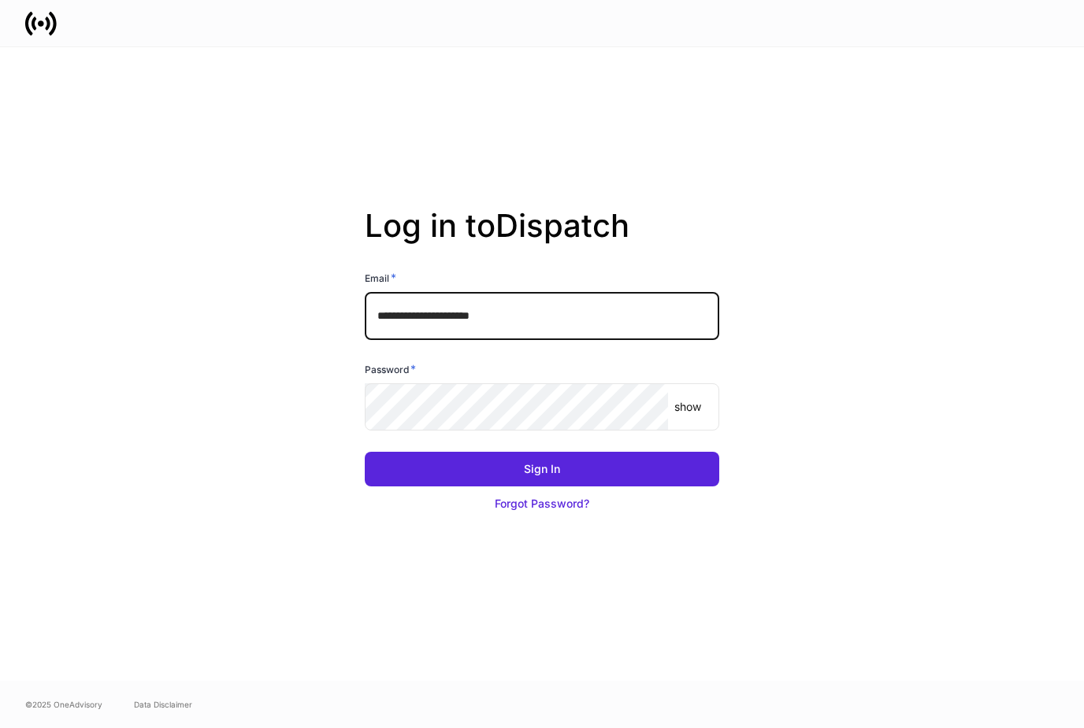 Image resolution: width=1084 pixels, height=728 pixels. What do you see at coordinates (687, 407) in the screenshot?
I see `p: show` at bounding box center [687, 407].